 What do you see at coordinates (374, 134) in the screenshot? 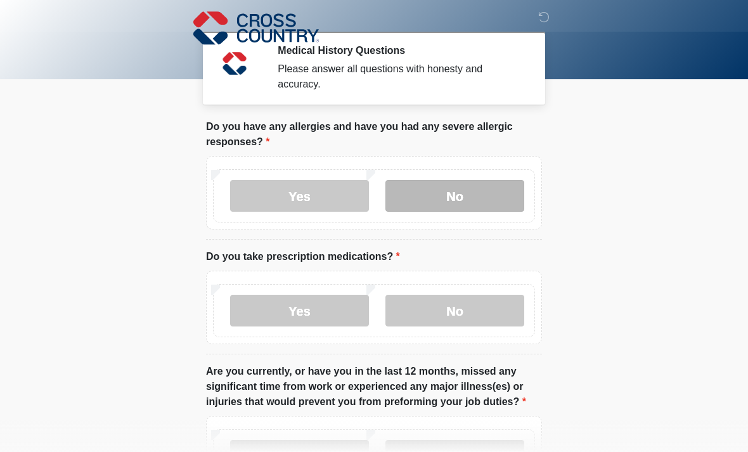
I see `label: Do you have any allergies and have you had any severe allergic responses?` at bounding box center [374, 134].